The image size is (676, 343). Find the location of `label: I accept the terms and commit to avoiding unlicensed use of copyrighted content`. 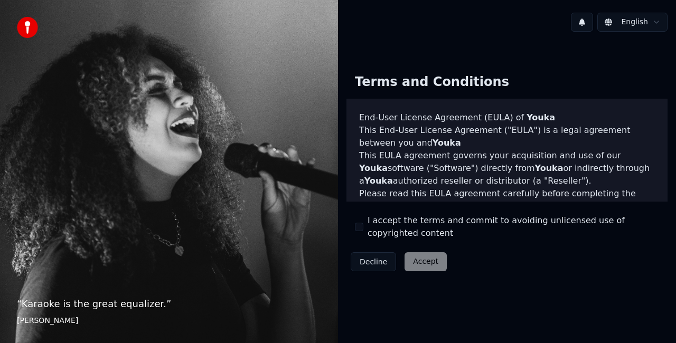

label: I accept the terms and commit to avoiding unlicensed use of copyrighted content is located at coordinates (514, 227).